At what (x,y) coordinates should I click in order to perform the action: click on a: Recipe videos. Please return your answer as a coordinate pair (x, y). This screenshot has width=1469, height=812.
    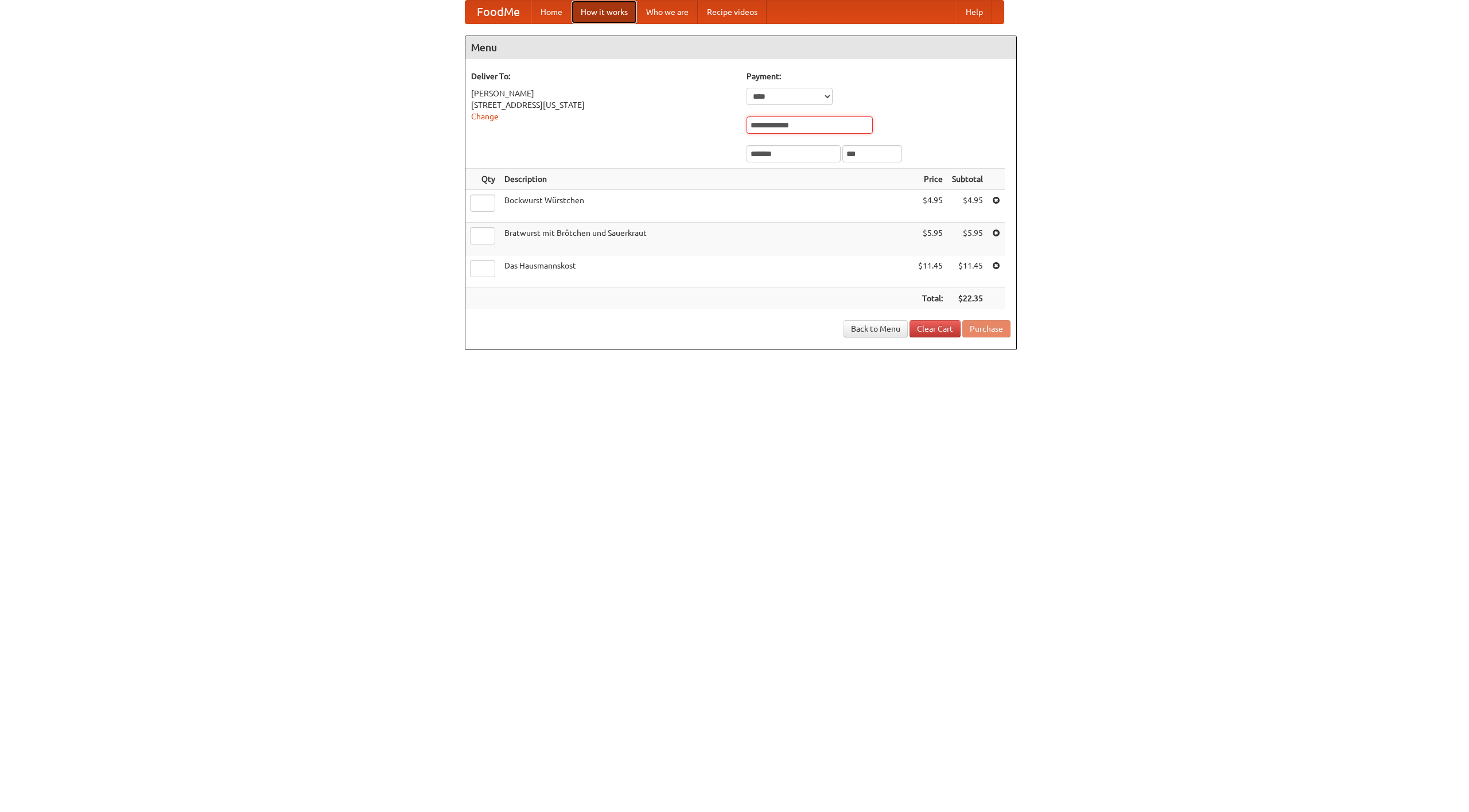
    Looking at the image, I should click on (732, 12).